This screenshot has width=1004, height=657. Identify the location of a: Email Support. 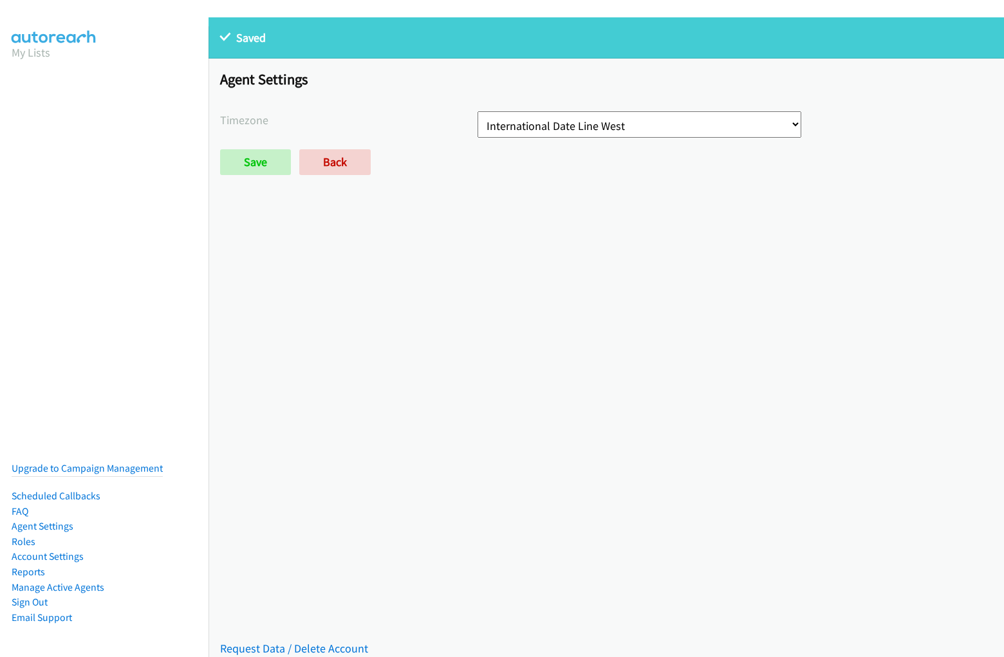
(42, 617).